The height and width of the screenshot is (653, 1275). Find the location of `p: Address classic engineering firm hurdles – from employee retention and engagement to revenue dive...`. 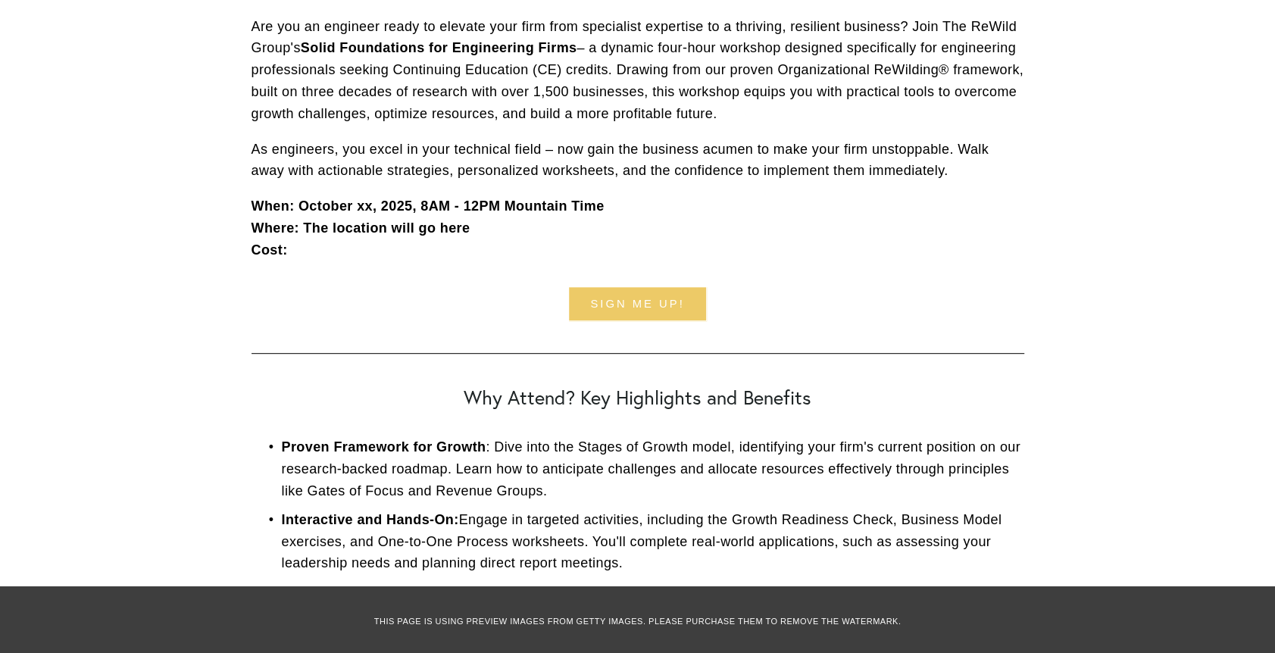

p: Address classic engineering firm hurdles – from employee retention and engagement to revenue dive... is located at coordinates (653, 613).